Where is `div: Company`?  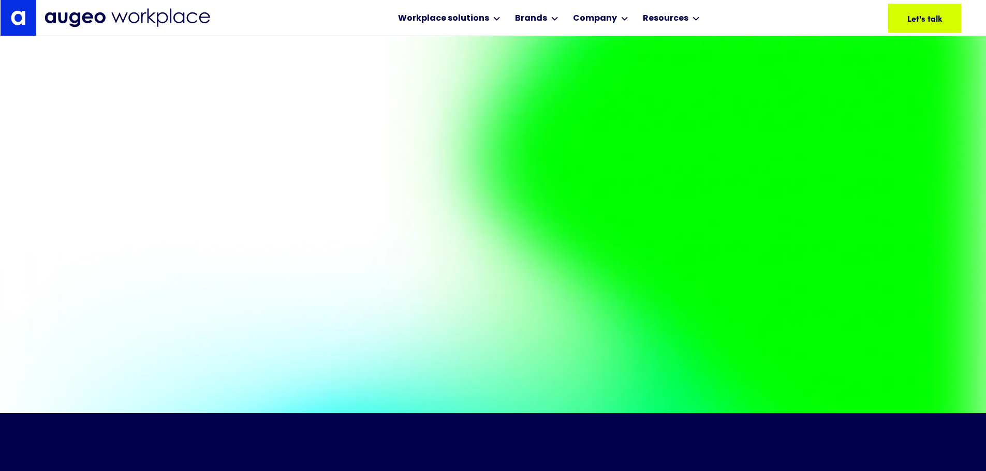
div: Company is located at coordinates (595, 19).